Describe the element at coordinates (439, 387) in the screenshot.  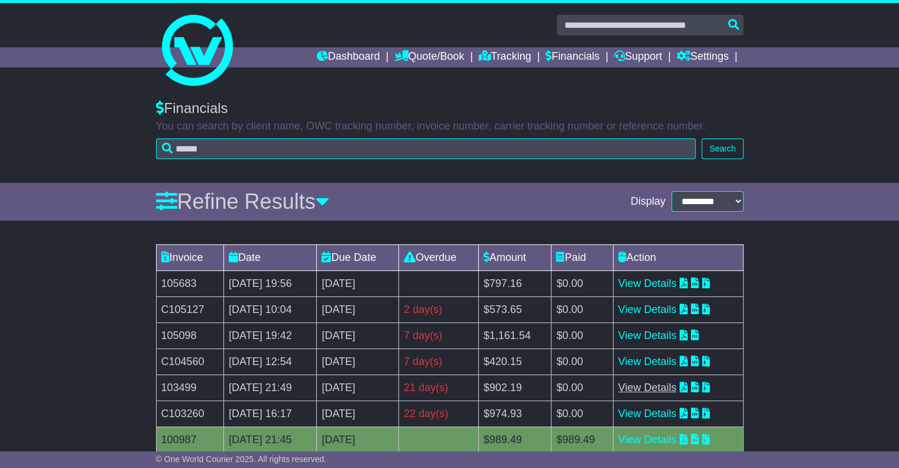
I see `div: 21 day(s)` at that location.